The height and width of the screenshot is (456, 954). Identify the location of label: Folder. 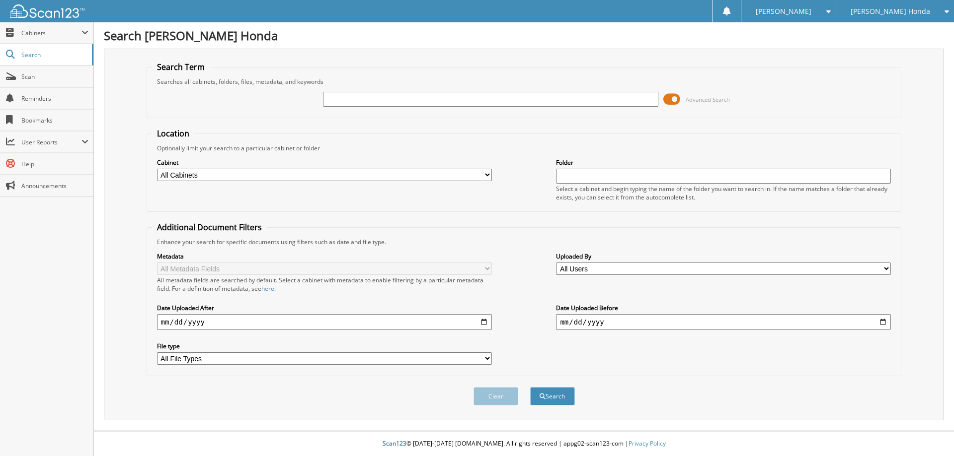
(723, 162).